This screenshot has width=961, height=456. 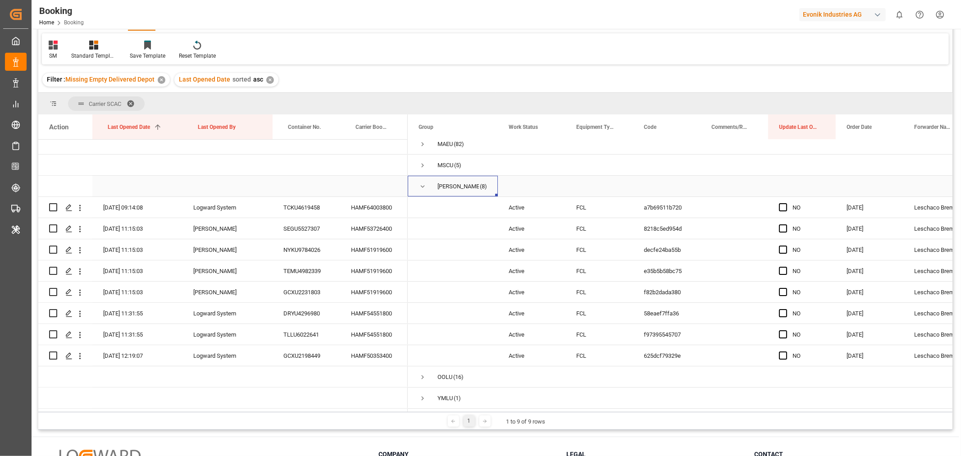 I want to click on div: NYKU9784026, so click(x=306, y=250).